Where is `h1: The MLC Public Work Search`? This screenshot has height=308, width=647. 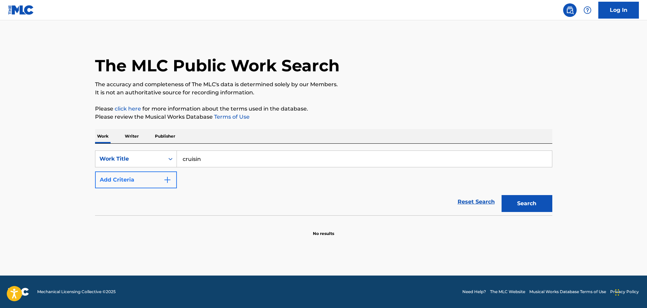
h1: The MLC Public Work Search is located at coordinates (217, 66).